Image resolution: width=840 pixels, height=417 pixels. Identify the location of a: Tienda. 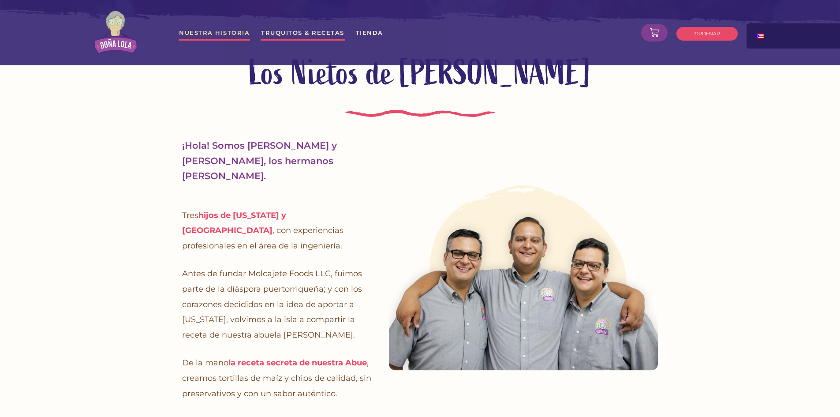
(369, 33).